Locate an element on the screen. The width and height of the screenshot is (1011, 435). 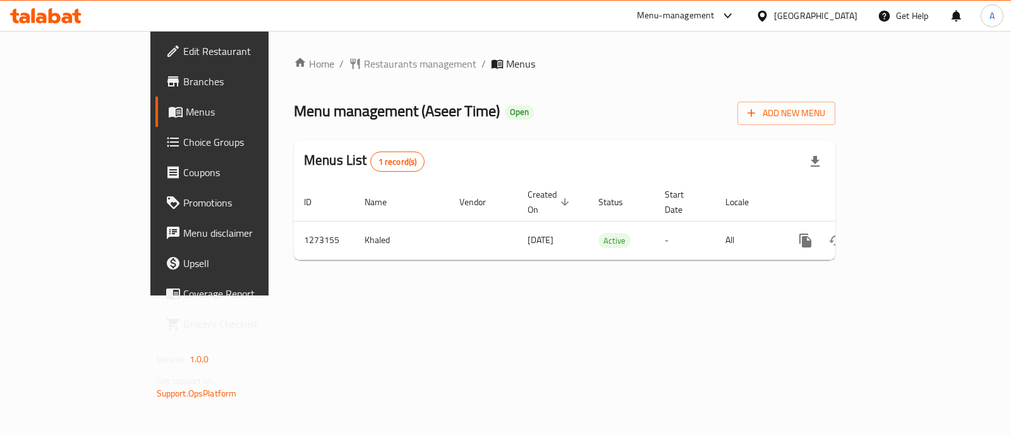
a: Menus is located at coordinates (237, 112).